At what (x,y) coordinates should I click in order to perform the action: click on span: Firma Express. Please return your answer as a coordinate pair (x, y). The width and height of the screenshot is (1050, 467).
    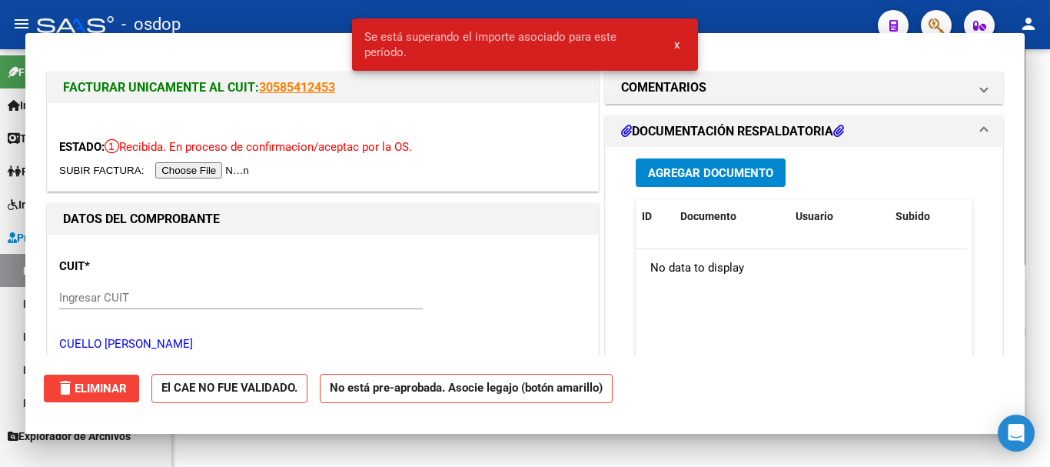
    Looking at the image, I should click on (48, 72).